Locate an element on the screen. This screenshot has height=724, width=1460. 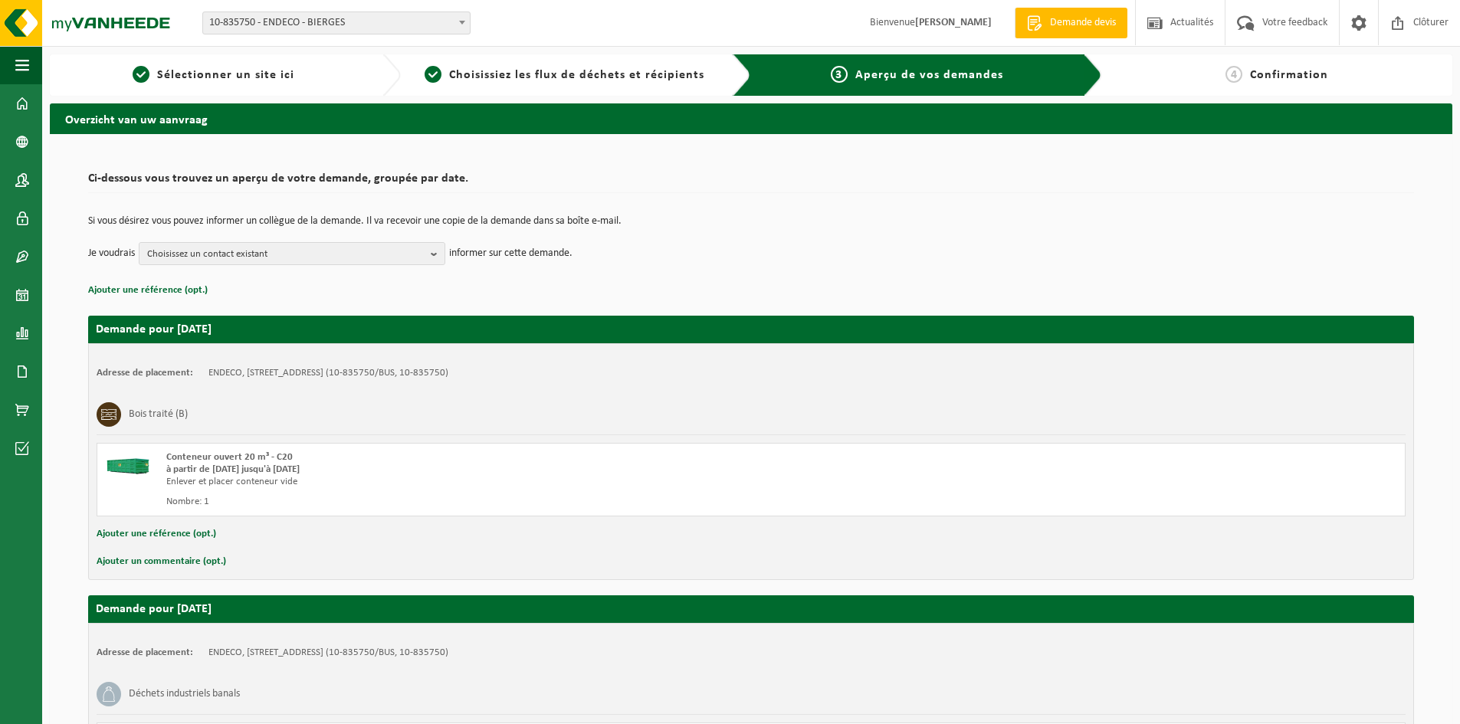
h3: Bois traité (B) is located at coordinates (158, 415).